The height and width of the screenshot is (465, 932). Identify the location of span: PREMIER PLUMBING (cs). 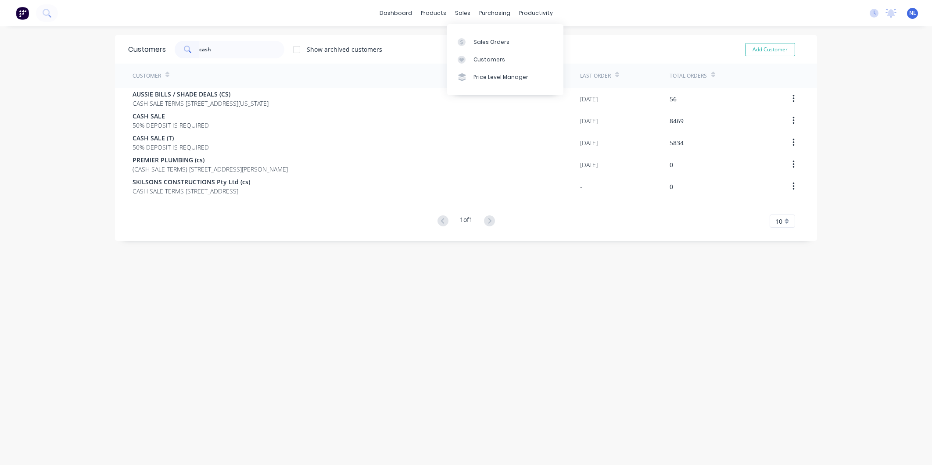
(210, 160).